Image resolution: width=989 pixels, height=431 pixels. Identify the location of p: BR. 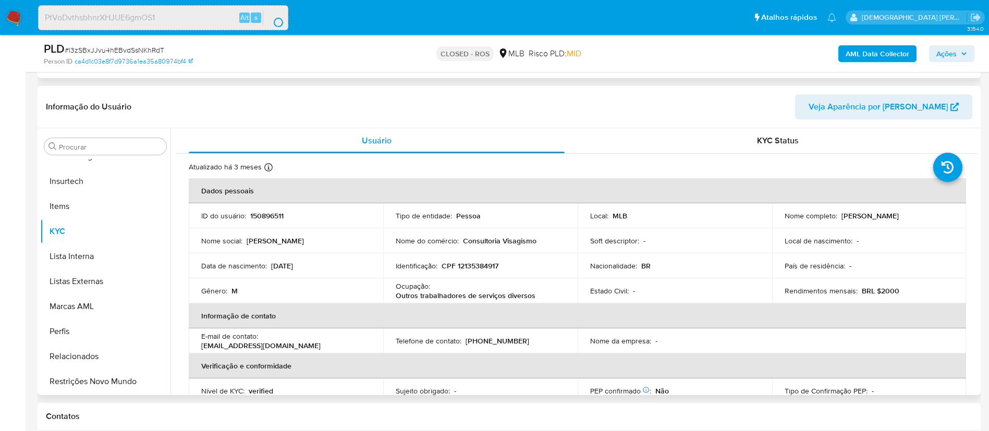
(646, 266).